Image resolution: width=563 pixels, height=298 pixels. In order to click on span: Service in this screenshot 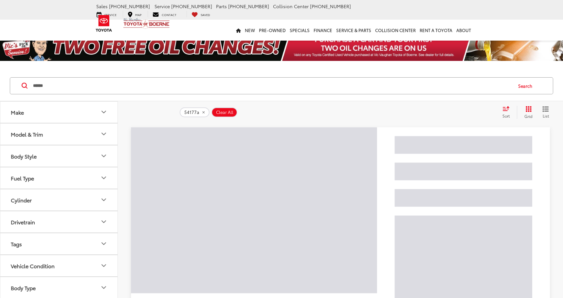, I will do `click(162, 6)`.